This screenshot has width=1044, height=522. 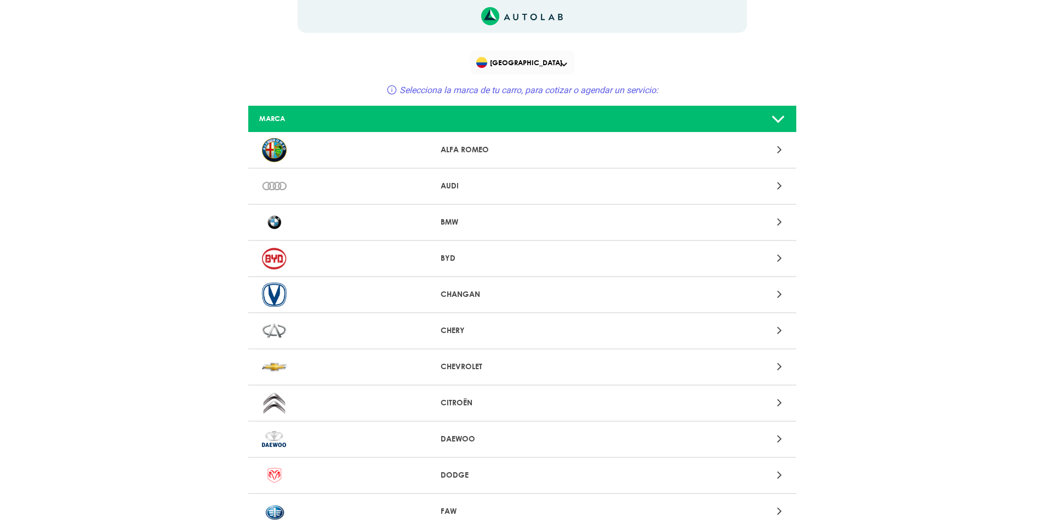 I want to click on img: DODGE, so click(x=274, y=476).